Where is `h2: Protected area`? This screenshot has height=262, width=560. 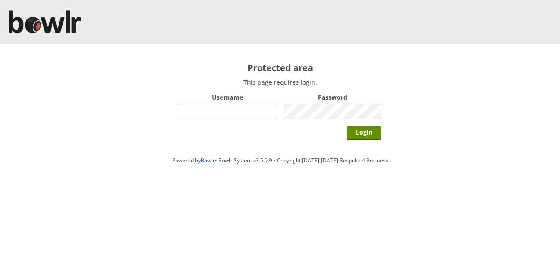 h2: Protected area is located at coordinates (280, 67).